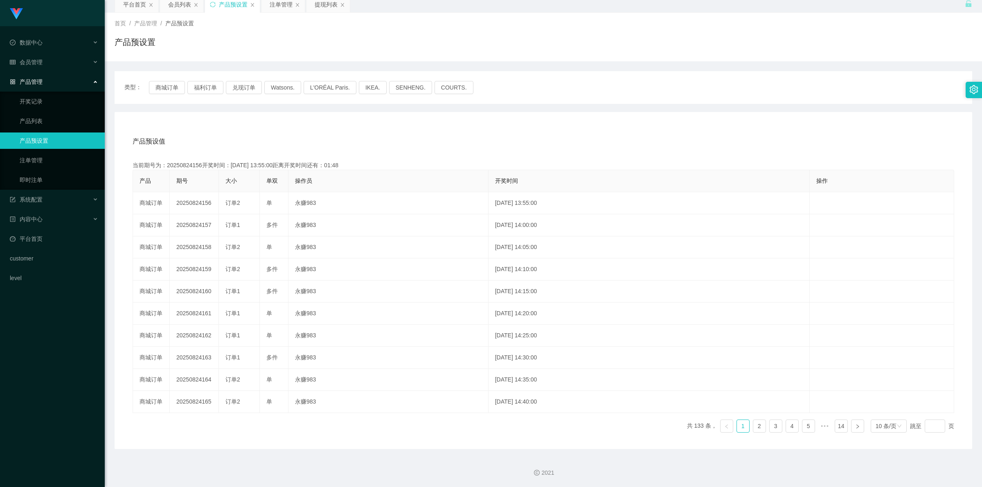  Describe the element at coordinates (13, 200) in the screenshot. I see `i: 图标: form` at that location.